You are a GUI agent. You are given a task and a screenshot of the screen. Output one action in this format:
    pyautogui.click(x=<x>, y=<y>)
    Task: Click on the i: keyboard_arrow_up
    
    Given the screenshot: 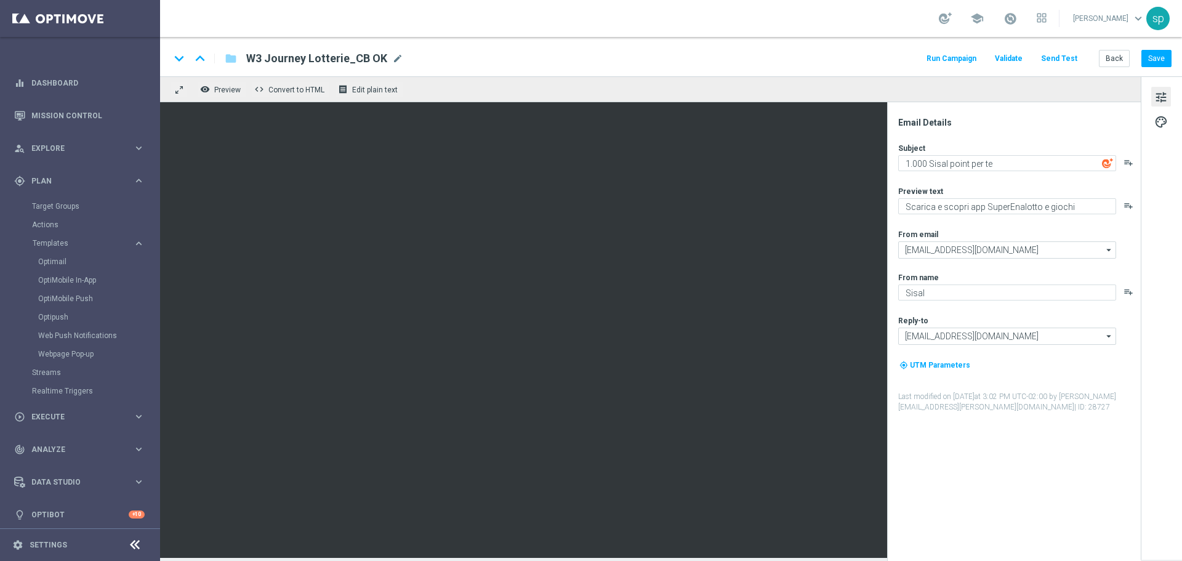 What is the action you would take?
    pyautogui.click(x=200, y=59)
    